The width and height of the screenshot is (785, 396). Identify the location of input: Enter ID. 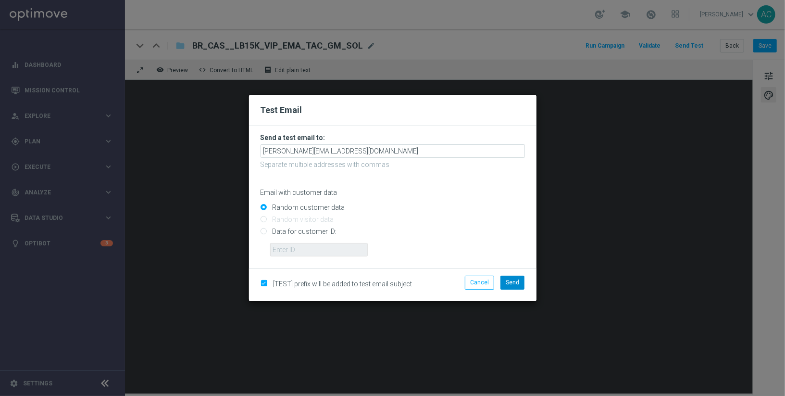
(319, 250).